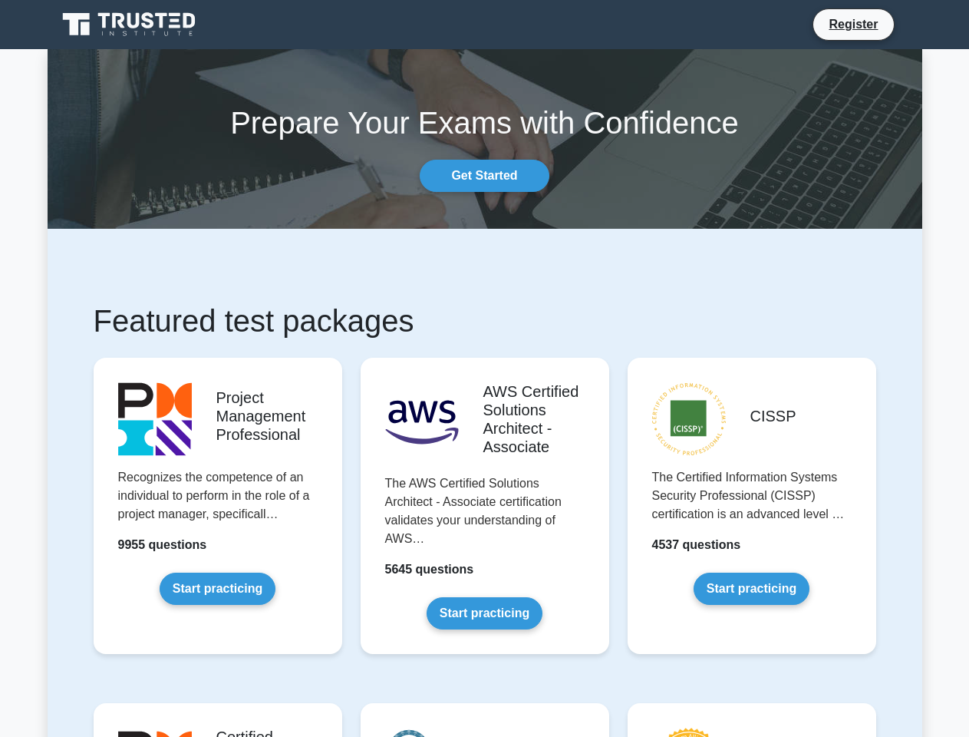 This screenshot has width=969, height=737. What do you see at coordinates (485, 321) in the screenshot?
I see `h1: Featured test packages` at bounding box center [485, 321].